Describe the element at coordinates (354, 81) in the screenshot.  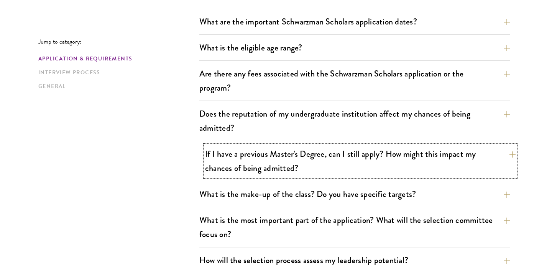
I see `button: Are there any fees associated with the Schwarzman Scholars application or the program?` at that location.